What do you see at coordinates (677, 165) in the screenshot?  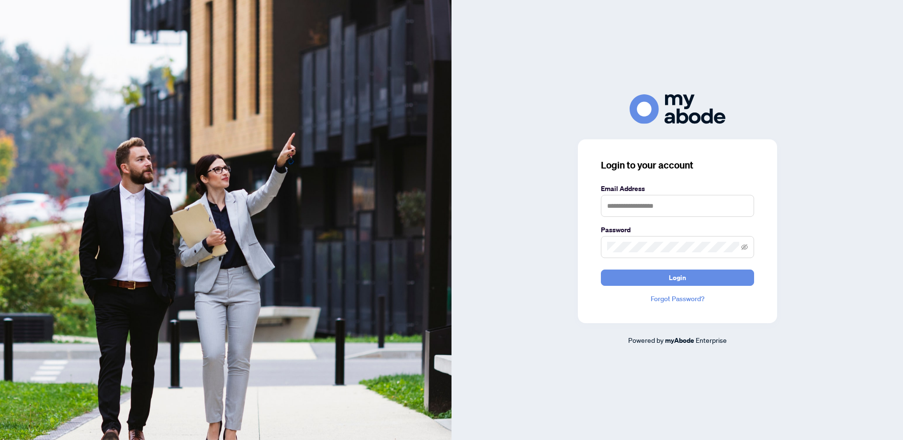 I see `h3: Login to your account` at bounding box center [677, 165].